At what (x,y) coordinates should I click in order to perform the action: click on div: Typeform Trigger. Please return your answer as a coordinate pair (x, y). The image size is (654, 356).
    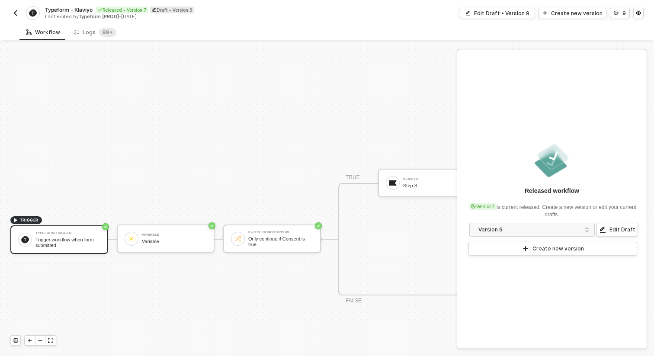
    Looking at the image, I should click on (68, 233).